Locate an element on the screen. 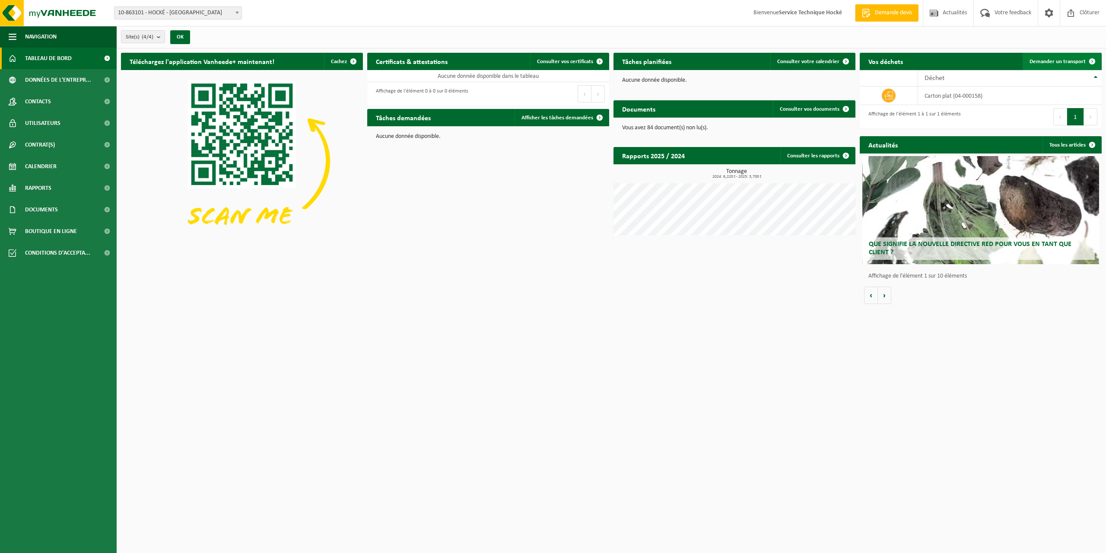  span: 10-863101 - HOCKÉ - SINT-AGATHA-BERCHEM is located at coordinates (178, 13).